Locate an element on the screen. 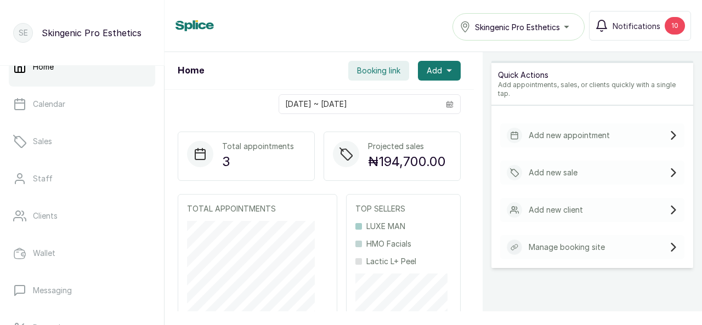  svg: calendar is located at coordinates (449, 104).